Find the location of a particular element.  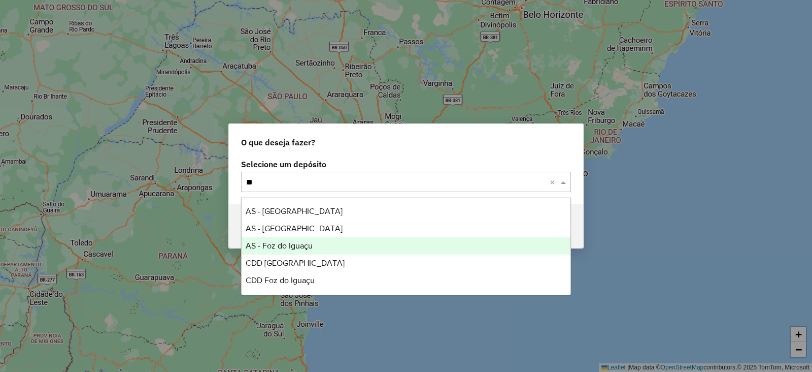

span: Clear all is located at coordinates (554, 182).